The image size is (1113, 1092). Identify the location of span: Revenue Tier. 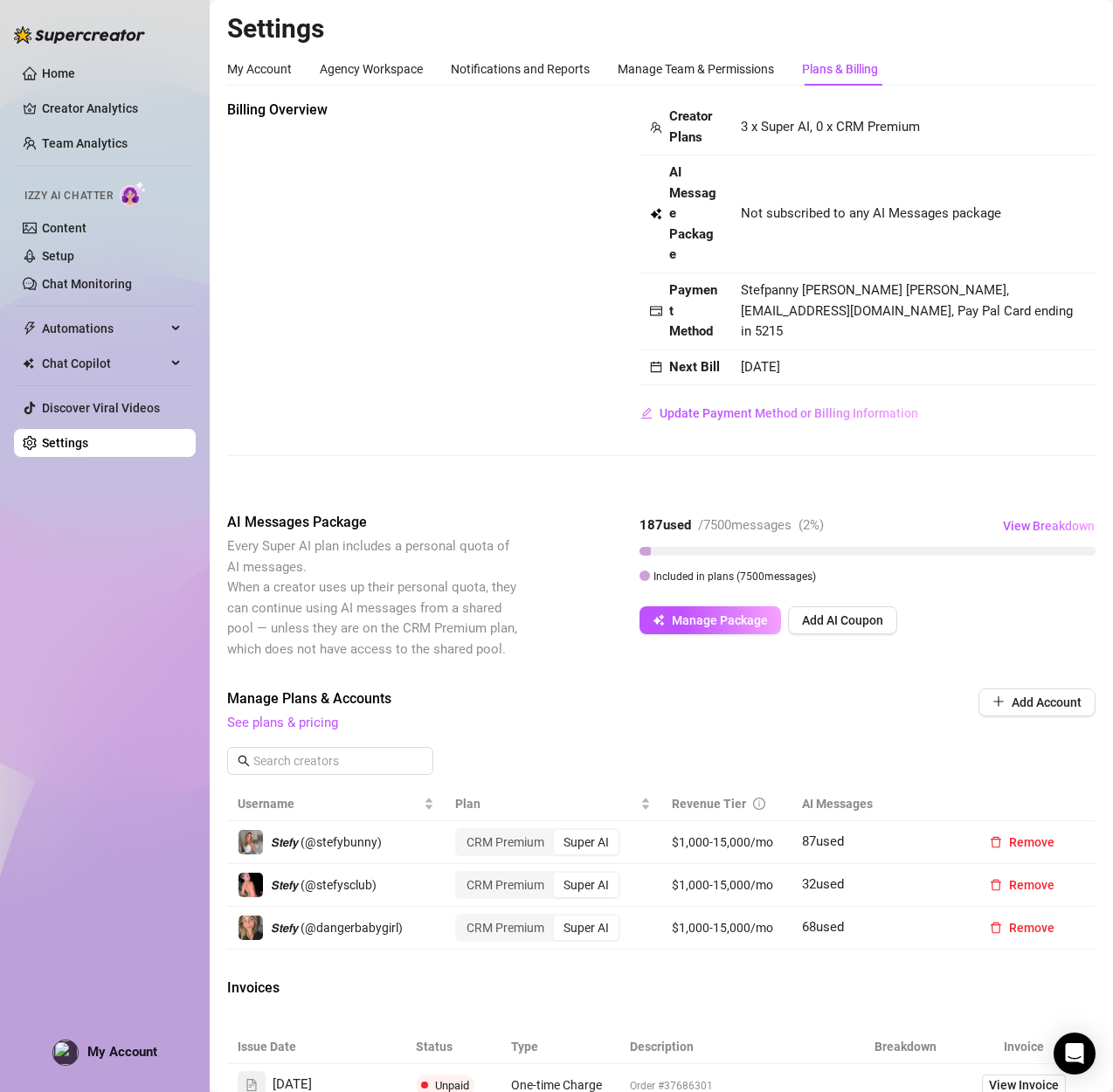
(708, 803).